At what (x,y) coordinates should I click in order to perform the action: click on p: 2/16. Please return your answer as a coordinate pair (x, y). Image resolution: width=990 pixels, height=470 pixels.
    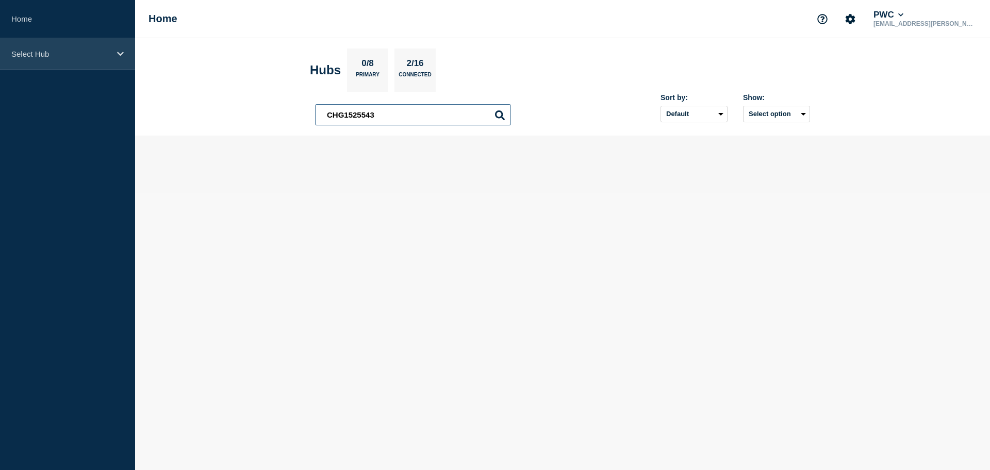
    Looking at the image, I should click on (415, 65).